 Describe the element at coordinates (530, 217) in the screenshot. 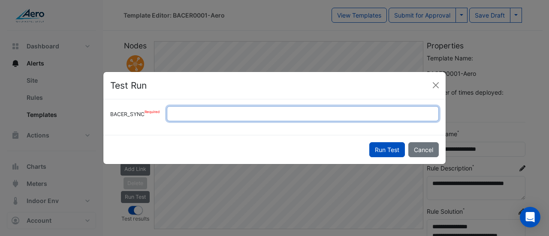

I see `div: Open Intercom Messenger` at that location.